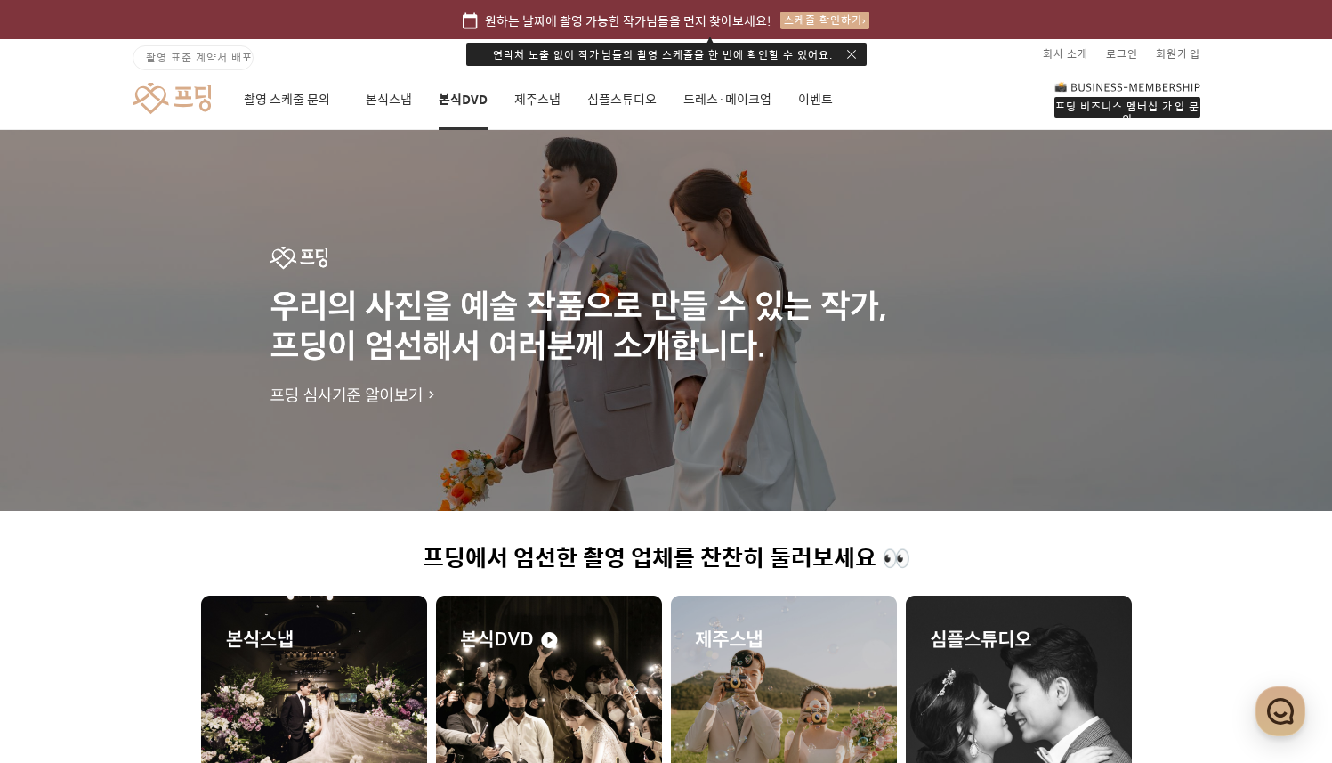 The height and width of the screenshot is (763, 1332). What do you see at coordinates (61, 586) in the screenshot?
I see `a: 홈` at bounding box center [61, 586].